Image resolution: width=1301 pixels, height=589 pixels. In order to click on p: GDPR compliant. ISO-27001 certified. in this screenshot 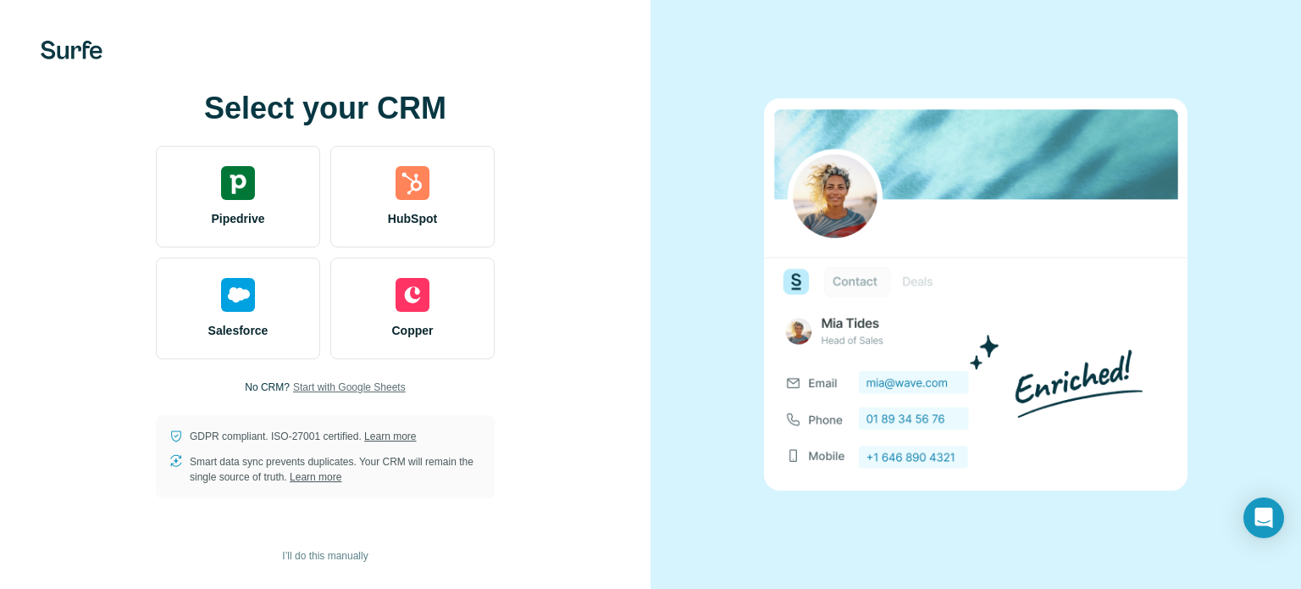, I will do `click(302, 436)`.